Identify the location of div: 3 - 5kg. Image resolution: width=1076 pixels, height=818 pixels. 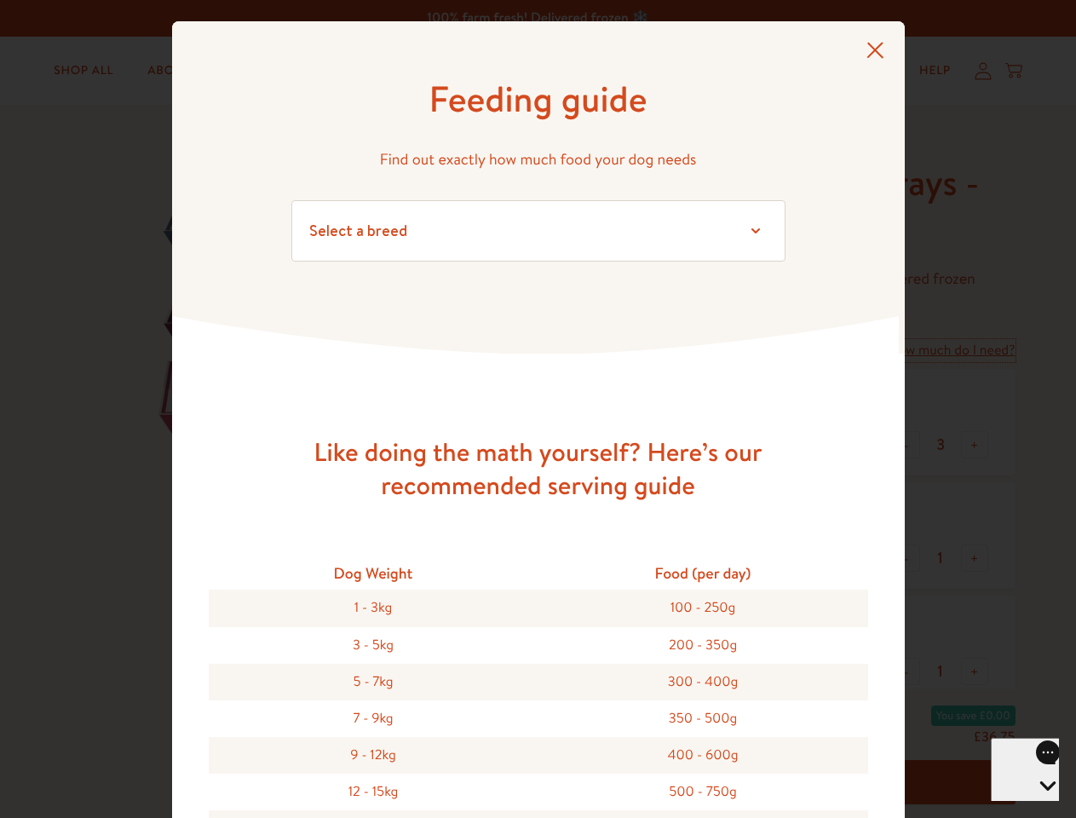
(373, 645).